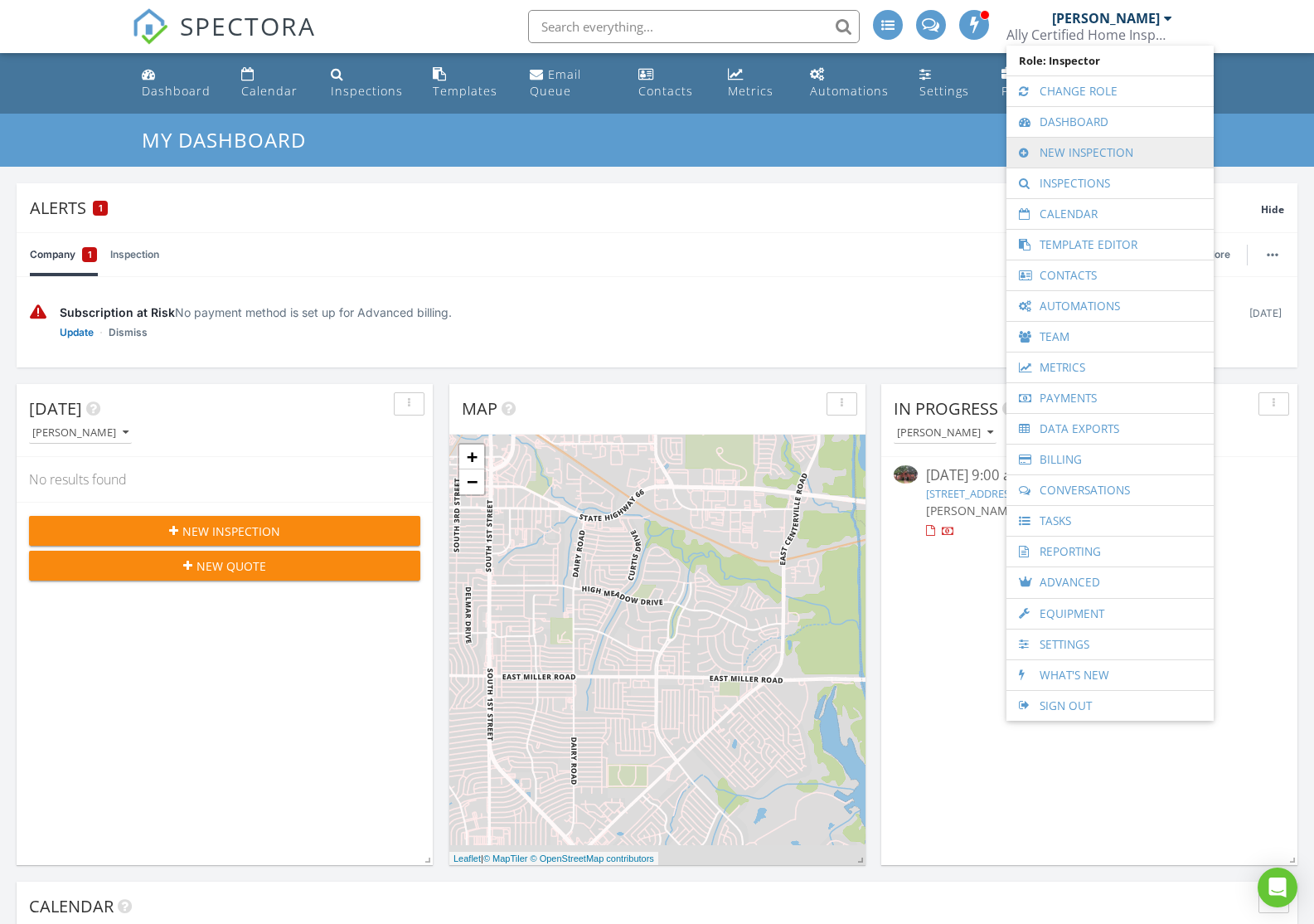 Image resolution: width=1314 pixels, height=924 pixels. I want to click on a: Change Role, so click(1110, 91).